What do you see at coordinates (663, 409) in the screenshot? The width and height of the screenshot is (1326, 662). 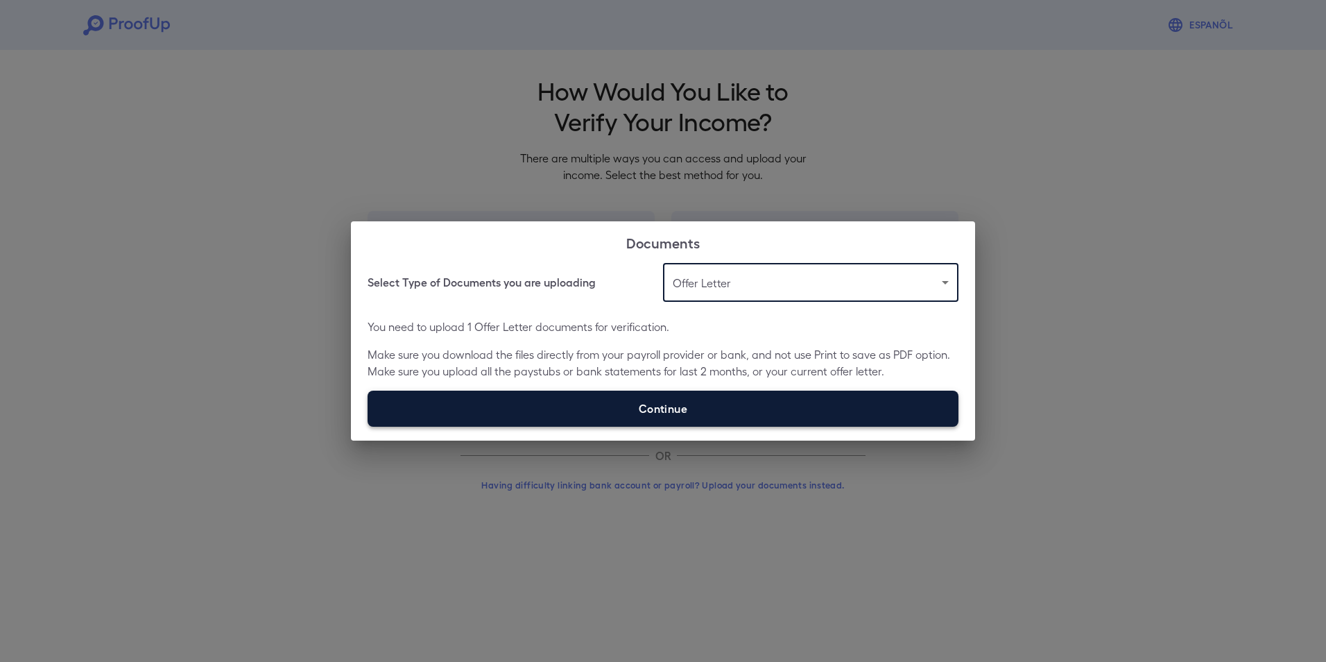 I see `label: Continue` at bounding box center [663, 409].